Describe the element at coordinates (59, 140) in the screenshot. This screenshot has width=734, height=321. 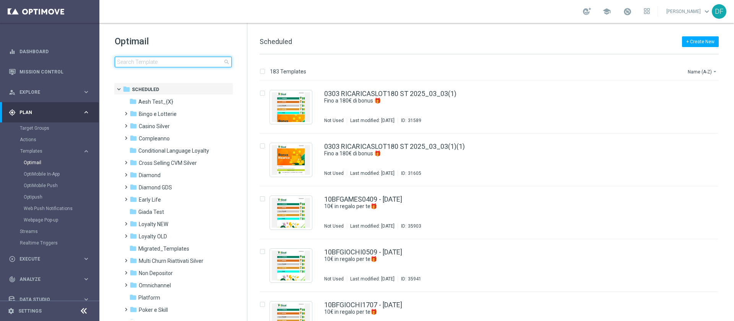
I see `div: Actions` at that location.